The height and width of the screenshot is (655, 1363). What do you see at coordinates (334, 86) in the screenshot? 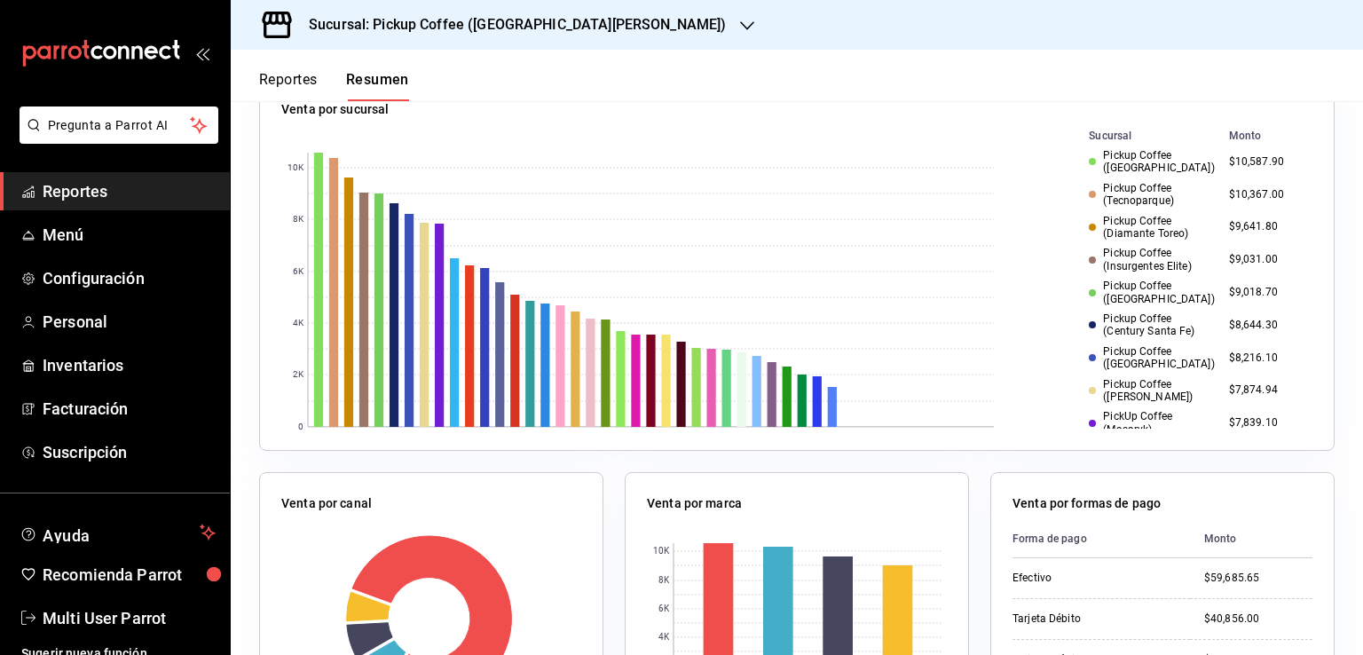
I see `div: navigation tabs` at bounding box center [334, 86].